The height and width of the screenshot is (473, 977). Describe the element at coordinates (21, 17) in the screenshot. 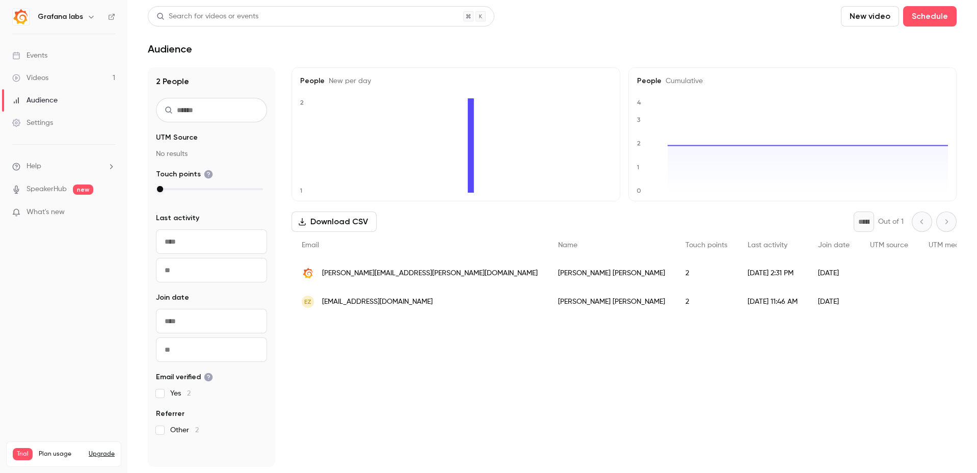

I see `img: Grafana labs` at that location.